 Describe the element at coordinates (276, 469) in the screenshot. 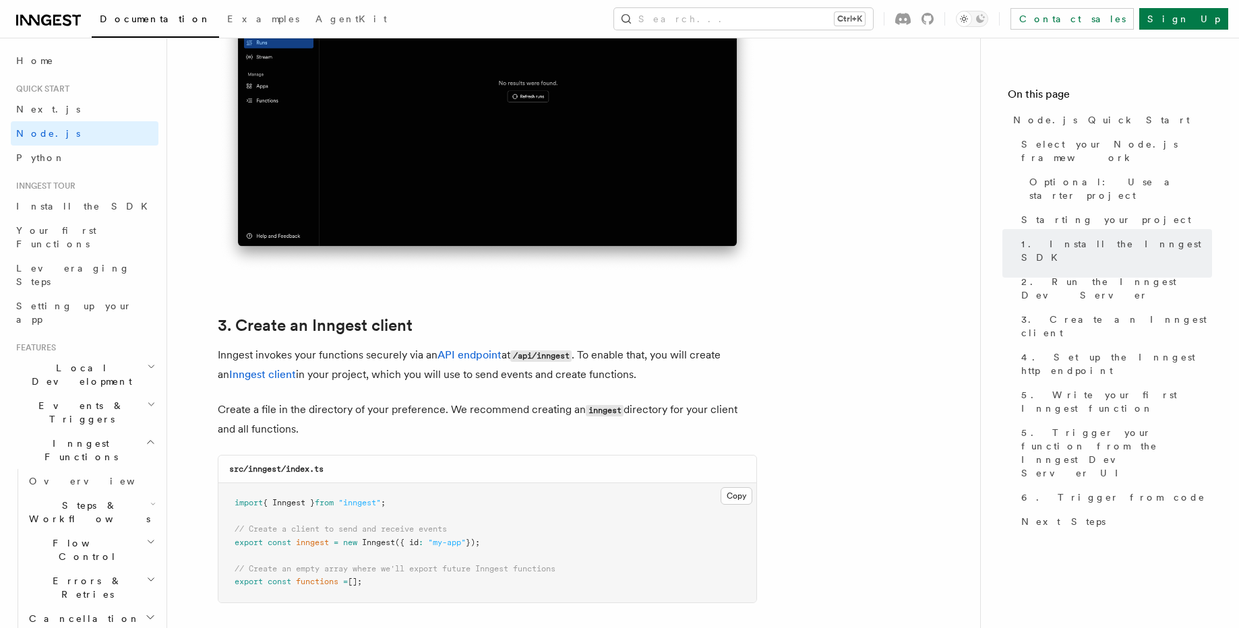

I see `code: src/inngest/index.ts` at that location.